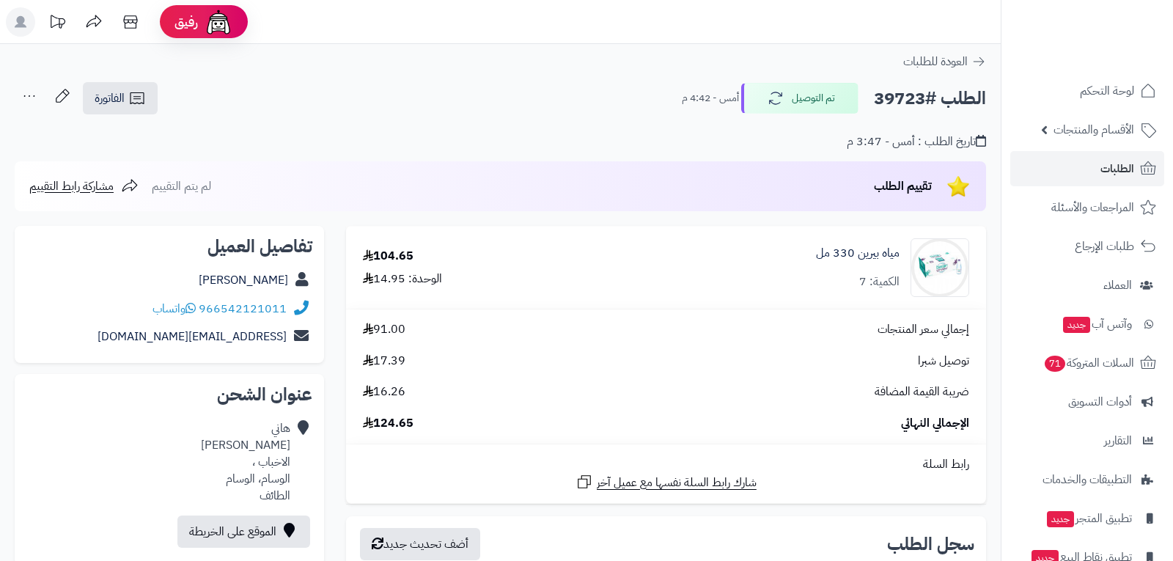 The image size is (1173, 561). I want to click on button: تم التوصيل, so click(800, 98).